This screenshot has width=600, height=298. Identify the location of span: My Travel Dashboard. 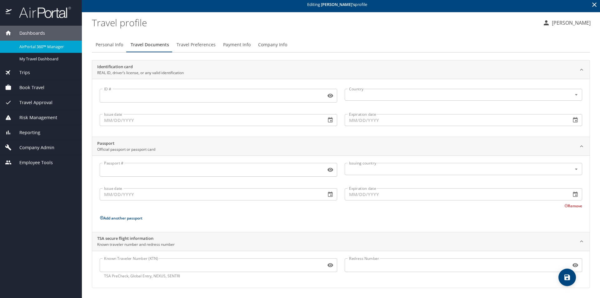
(47, 59).